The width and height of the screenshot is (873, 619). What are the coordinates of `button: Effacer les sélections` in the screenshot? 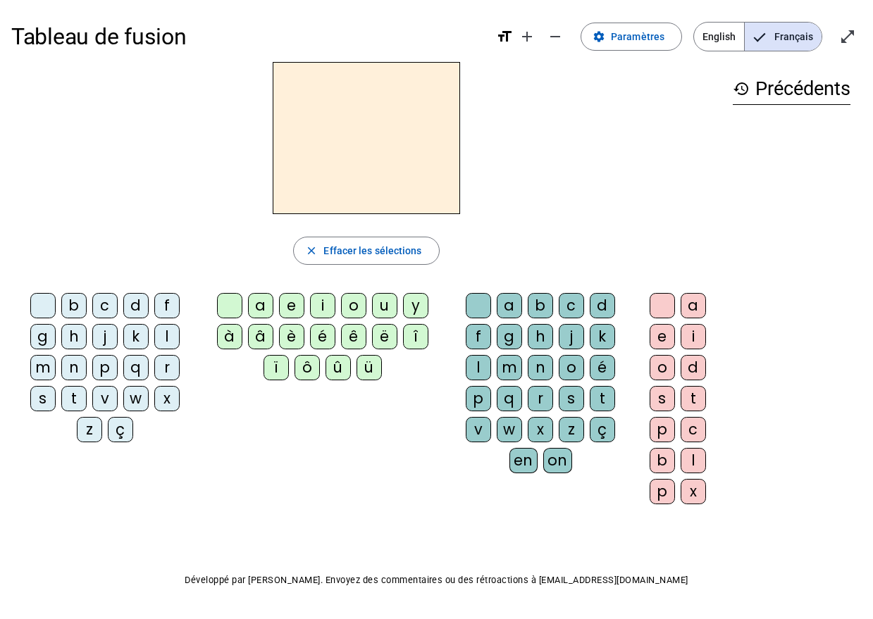 It's located at (366, 251).